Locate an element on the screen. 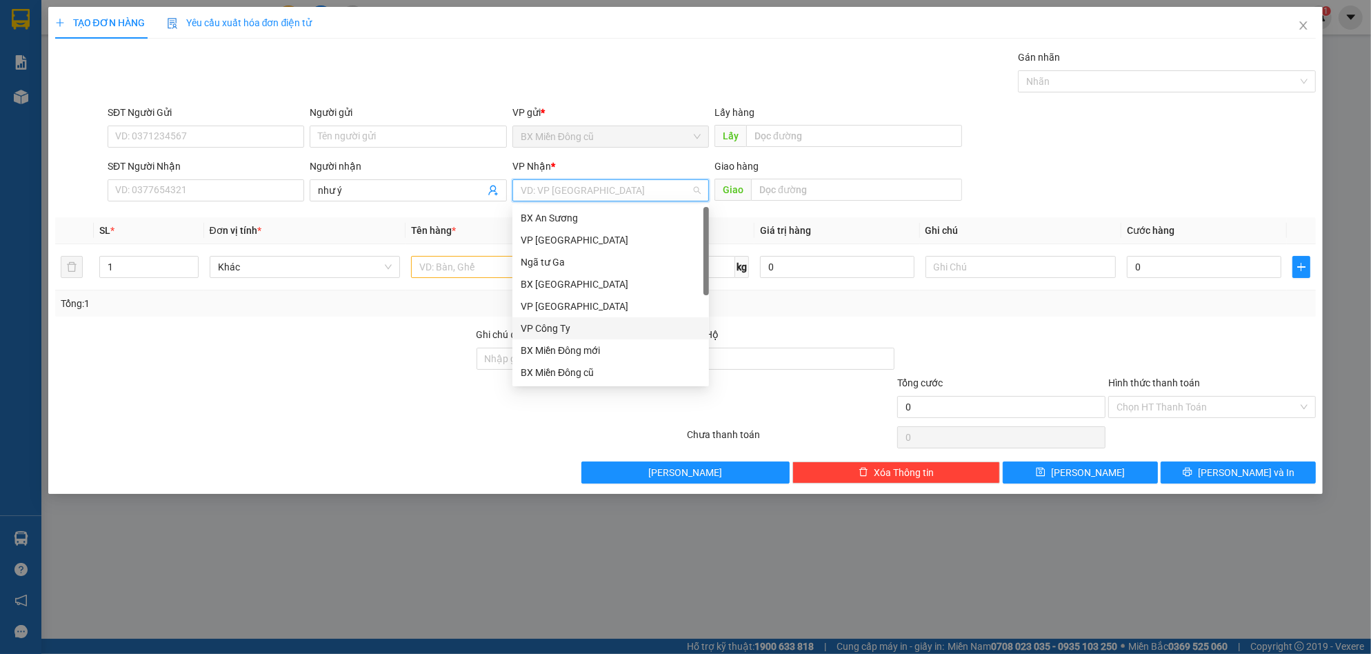 The image size is (1371, 654). span: 0853477758 - is located at coordinates (157, 104).